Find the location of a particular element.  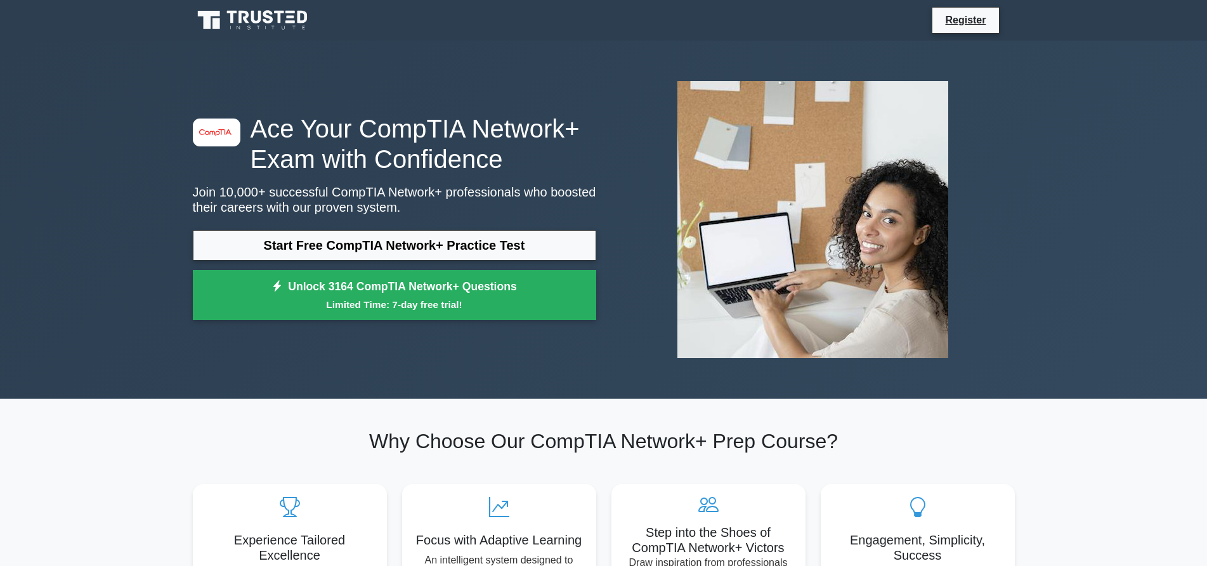

h5: Step into the Shoes of CompTIA Network+ Victors is located at coordinates (708, 540).